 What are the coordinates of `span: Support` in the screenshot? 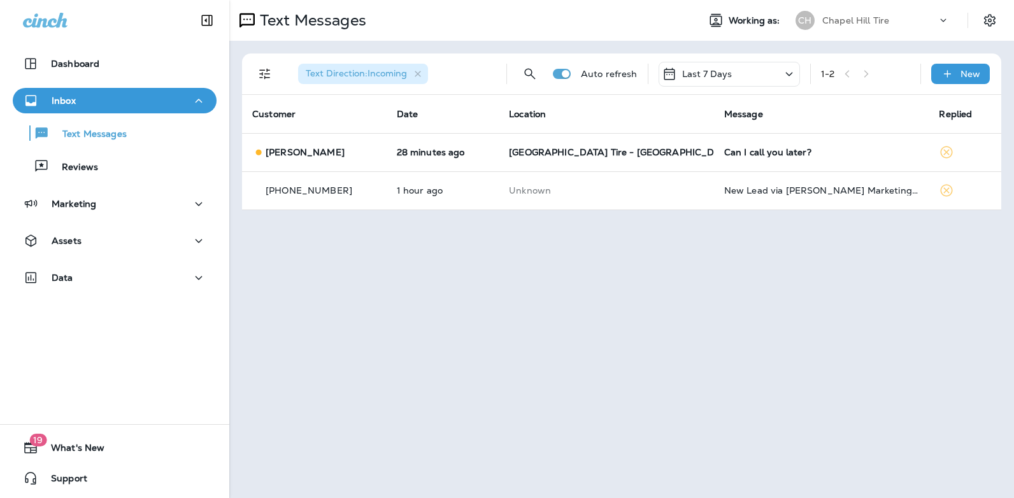 It's located at (62, 481).